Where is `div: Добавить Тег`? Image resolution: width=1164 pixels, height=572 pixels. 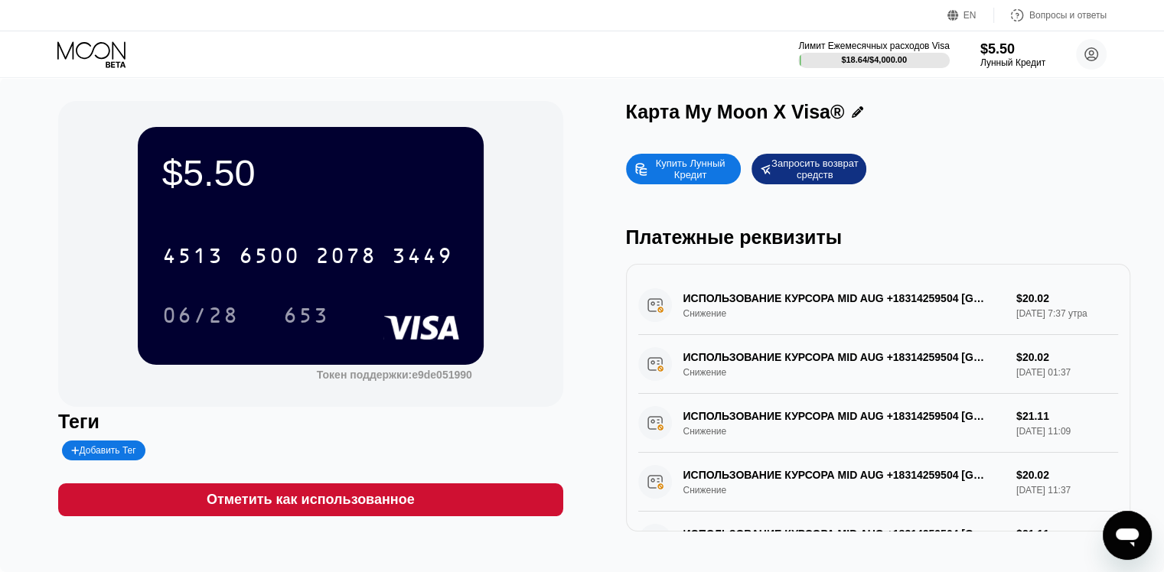
div: Добавить Тег is located at coordinates (103, 451).